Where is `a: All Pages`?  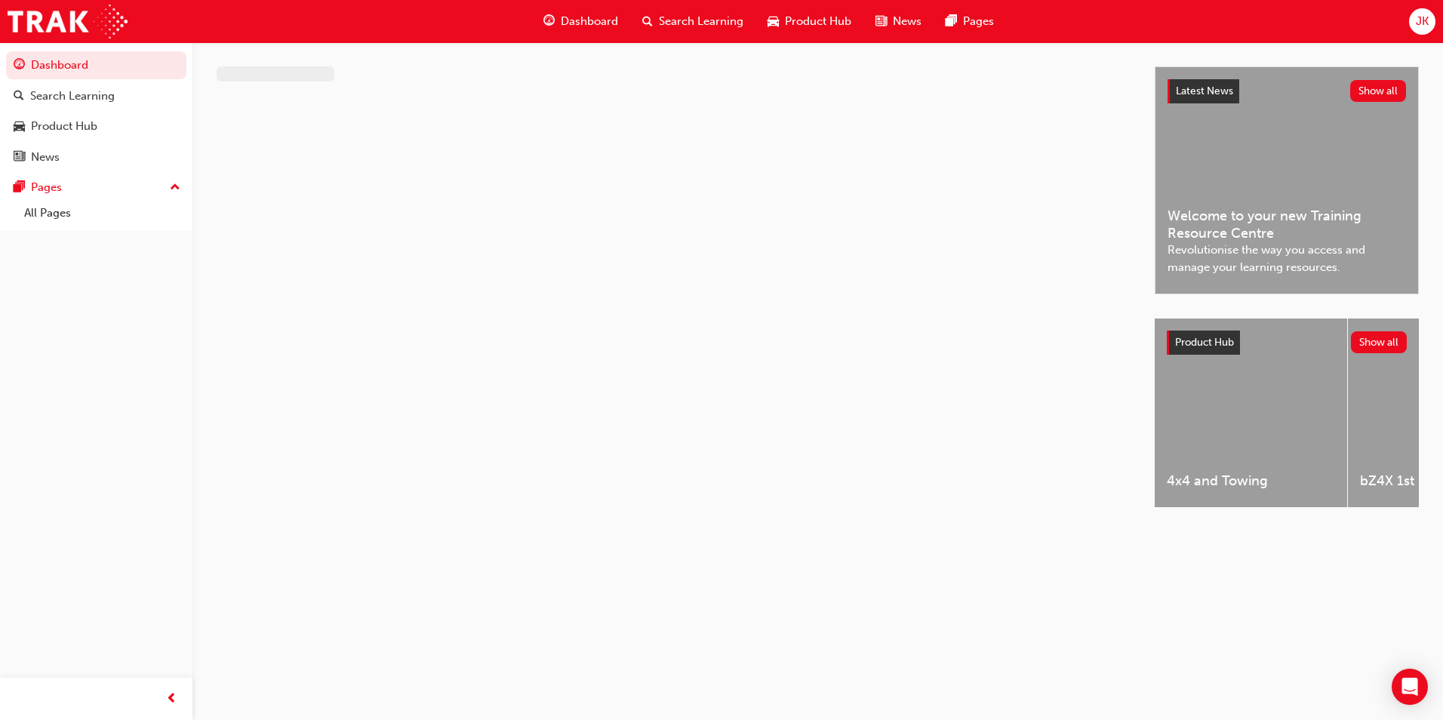 a: All Pages is located at coordinates (102, 213).